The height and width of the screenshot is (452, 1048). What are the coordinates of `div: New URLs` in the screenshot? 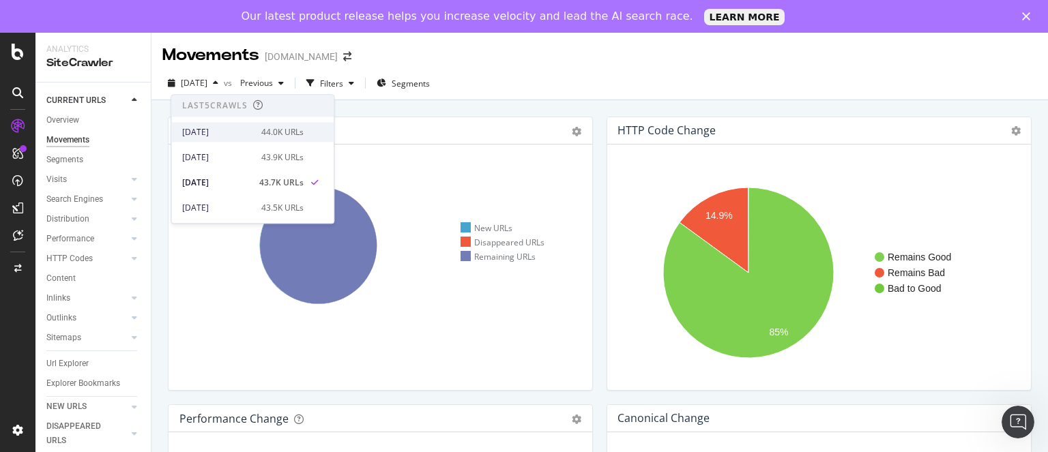 It's located at (486, 228).